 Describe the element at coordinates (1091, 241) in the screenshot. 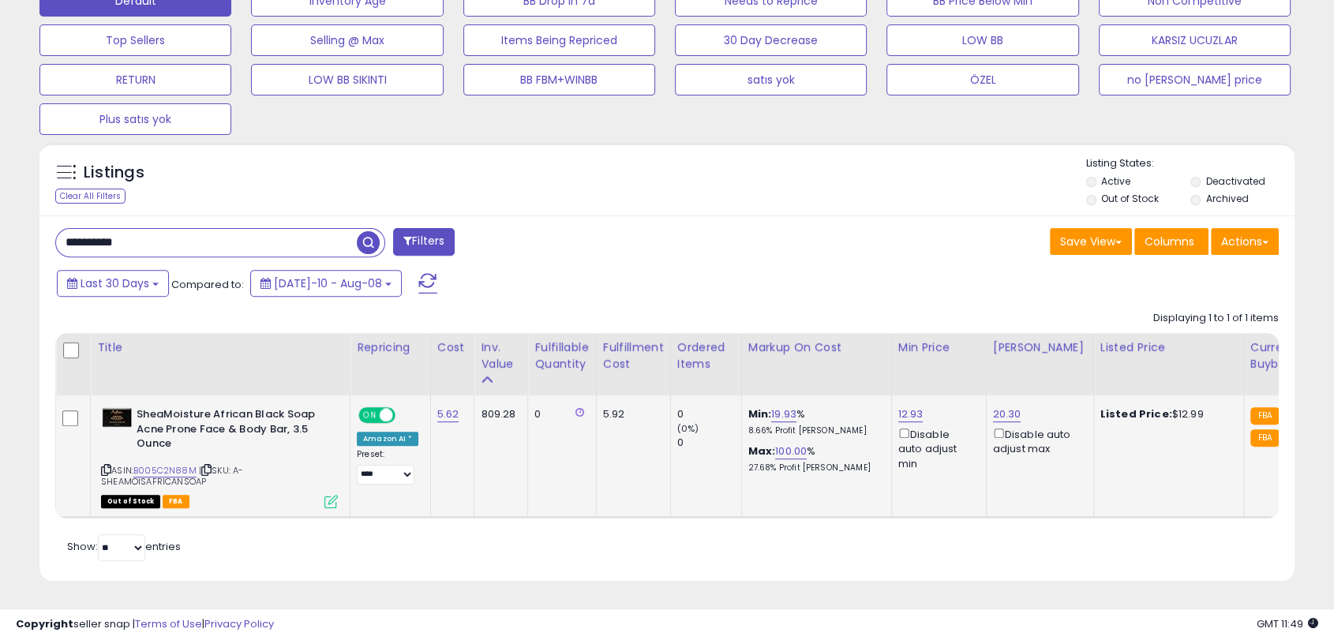

I see `button: Save View` at that location.